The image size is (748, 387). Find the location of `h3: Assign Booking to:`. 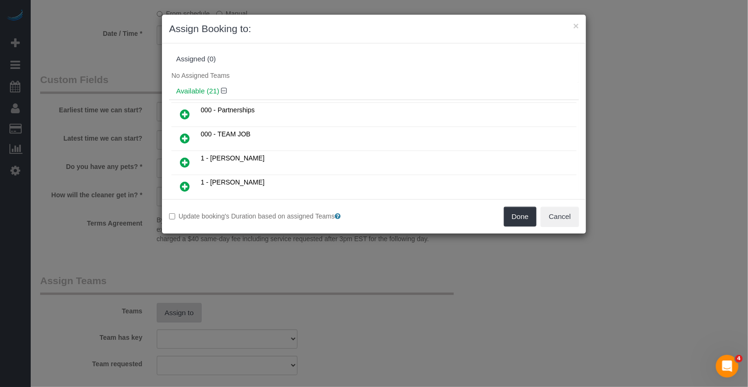

h3: Assign Booking to: is located at coordinates (374, 29).